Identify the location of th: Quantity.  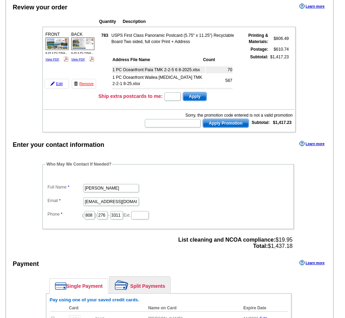
(110, 22).